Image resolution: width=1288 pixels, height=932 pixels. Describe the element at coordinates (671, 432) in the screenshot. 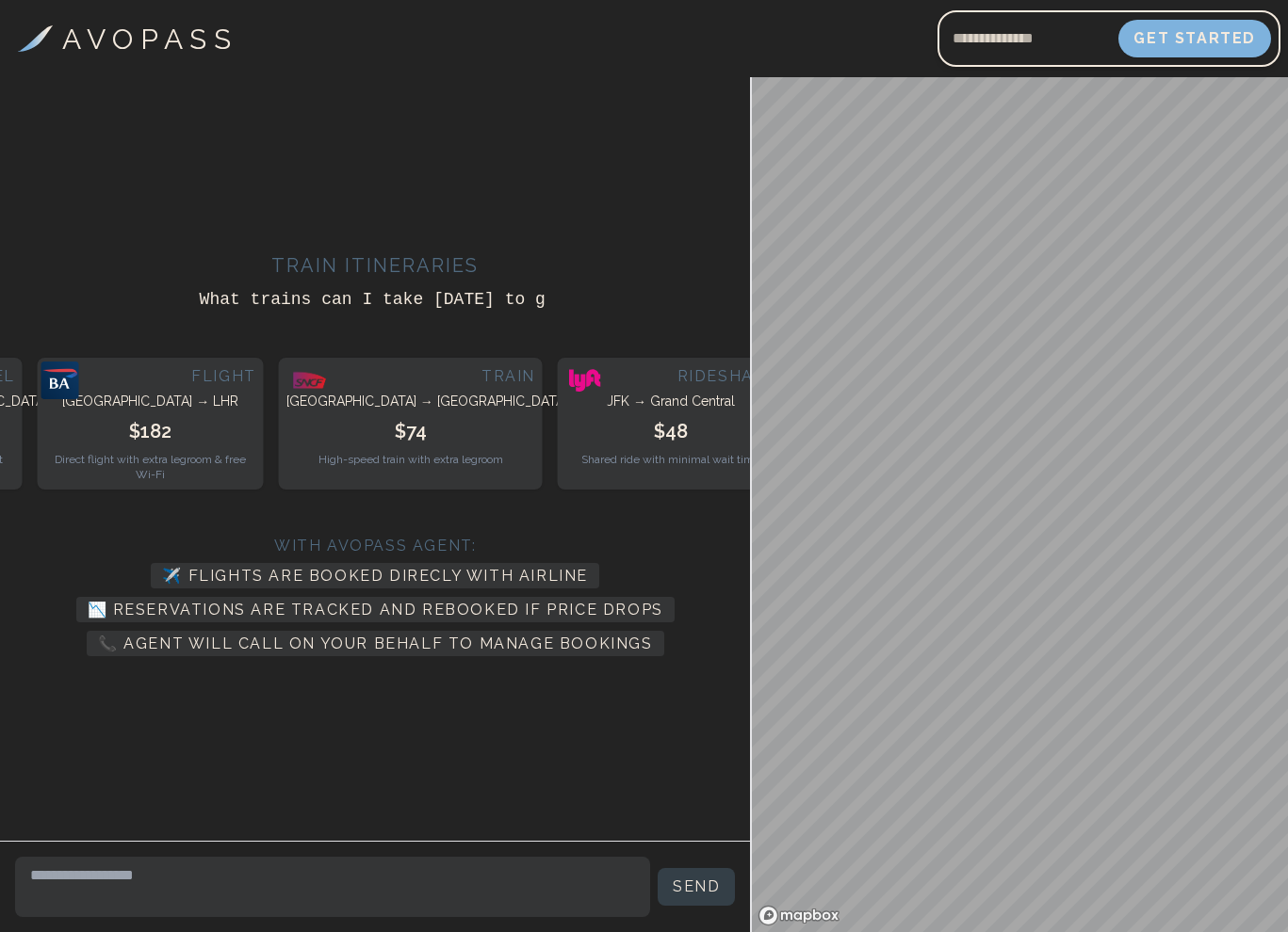

I see `div: $48` at that location.